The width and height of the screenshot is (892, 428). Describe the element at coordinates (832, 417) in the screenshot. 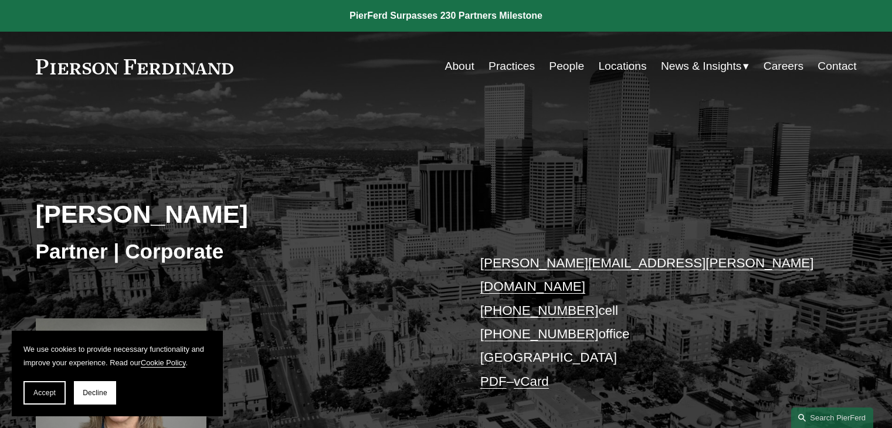

I see `a: Search this site` at that location.